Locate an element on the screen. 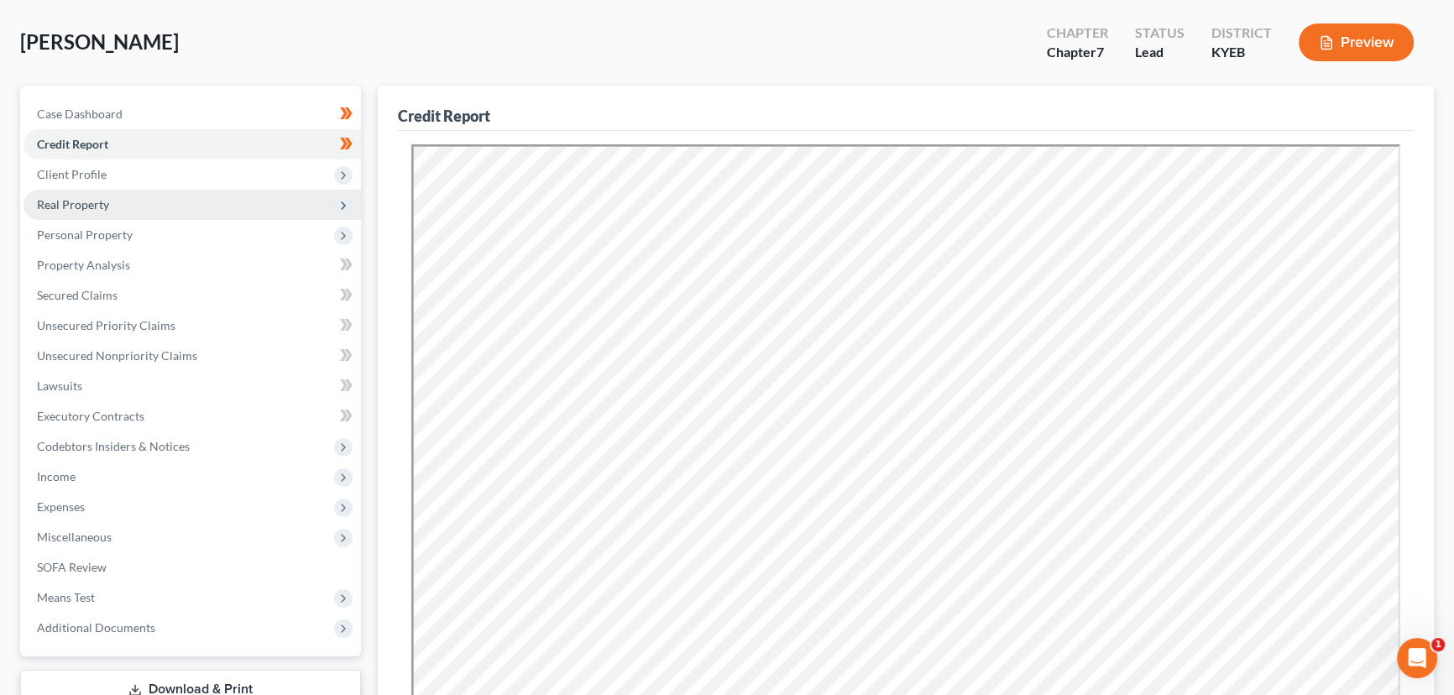  div: District is located at coordinates (1241, 33).